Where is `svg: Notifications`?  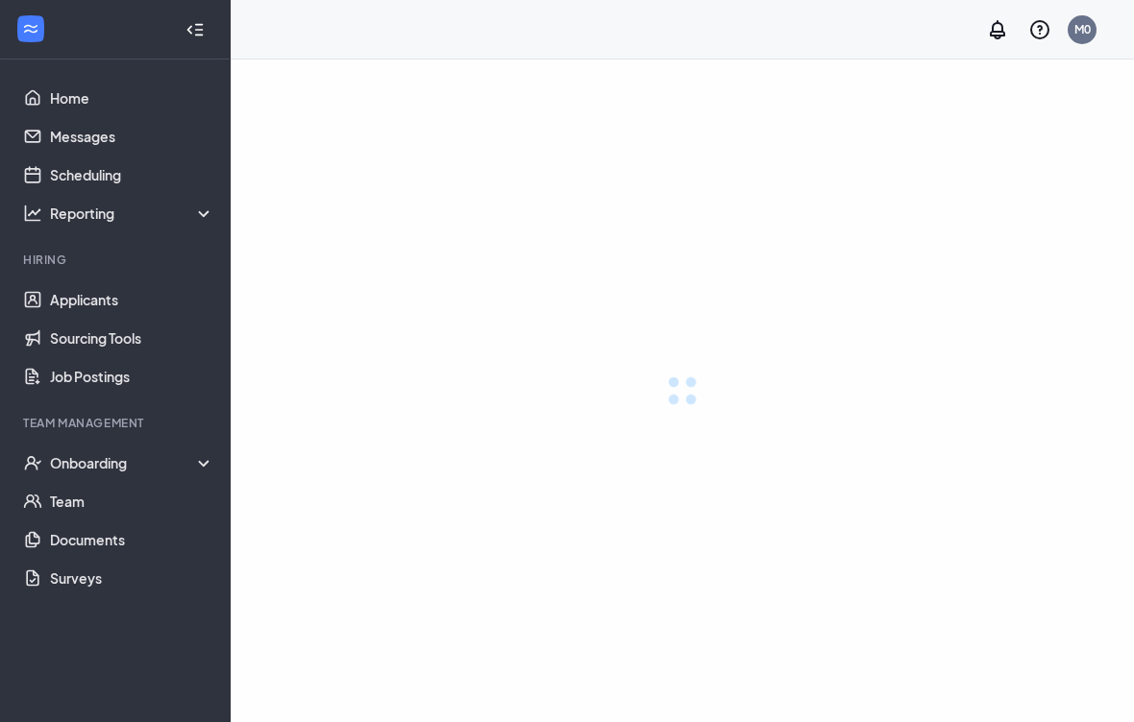 svg: Notifications is located at coordinates (997, 30).